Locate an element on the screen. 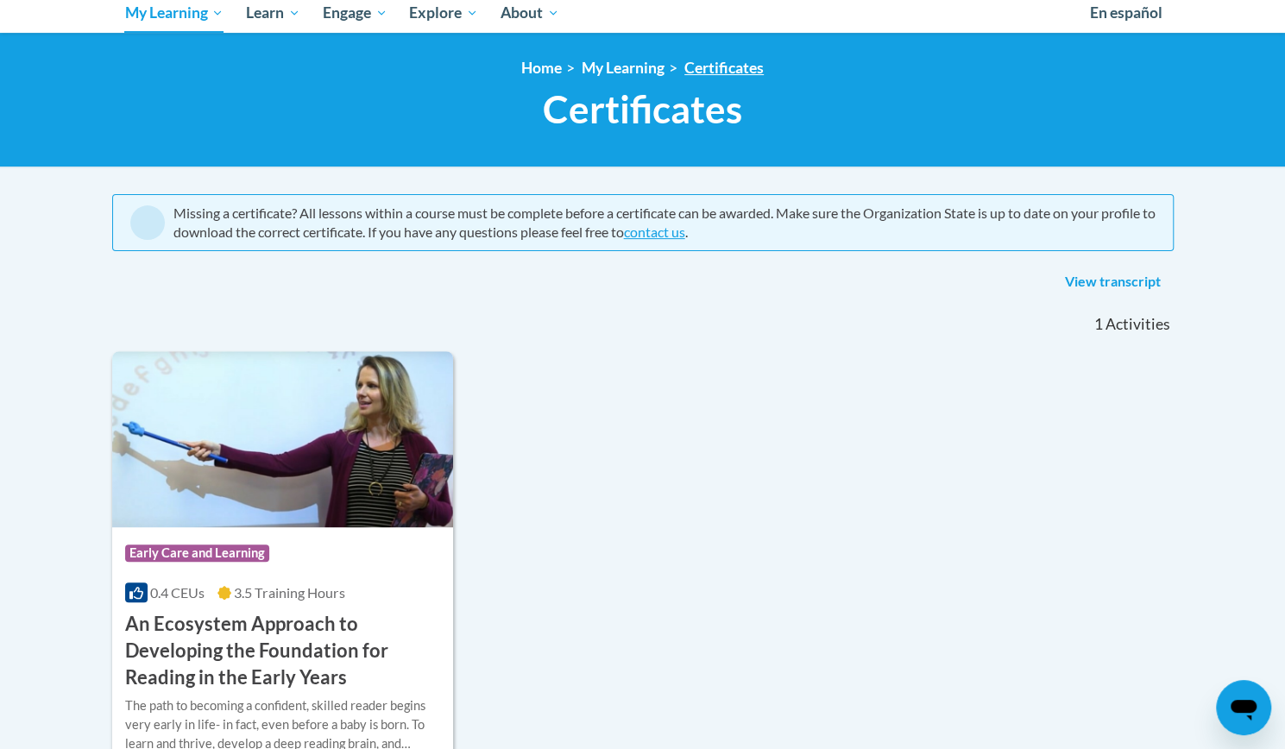  span: 1 is located at coordinates (1098, 325).